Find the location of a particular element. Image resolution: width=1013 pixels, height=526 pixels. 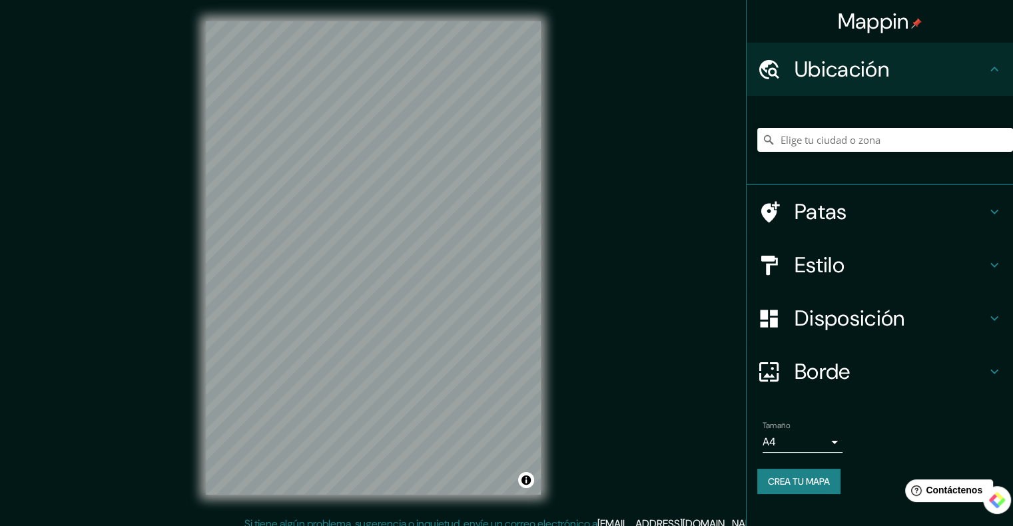

font: Tamaño is located at coordinates (776, 425).